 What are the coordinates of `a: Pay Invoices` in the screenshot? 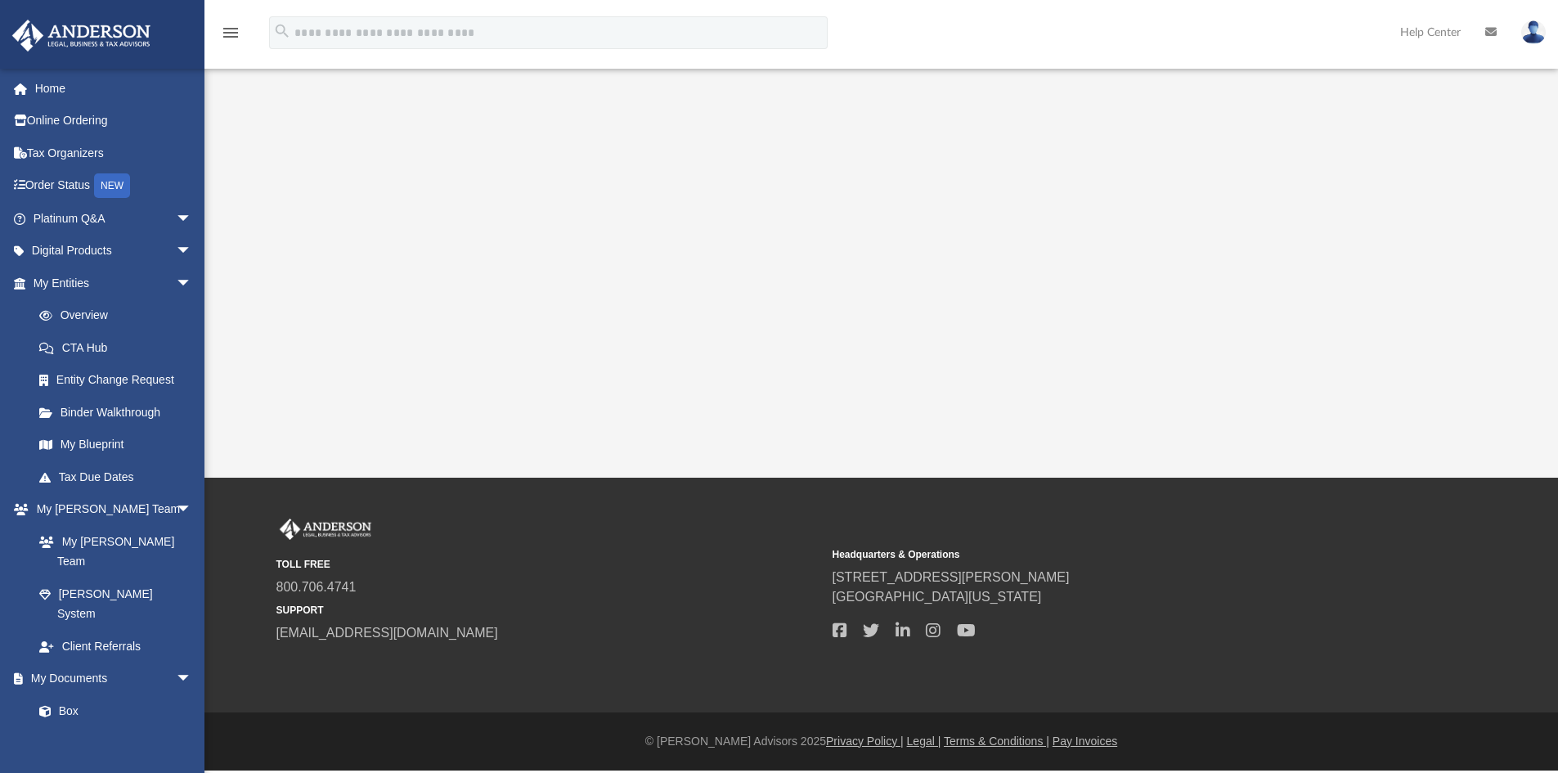 It's located at (1085, 741).